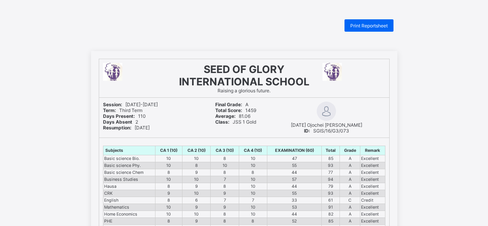 The height and width of the screenshot is (226, 488). Describe the element at coordinates (350, 200) in the screenshot. I see `td: C` at that location.